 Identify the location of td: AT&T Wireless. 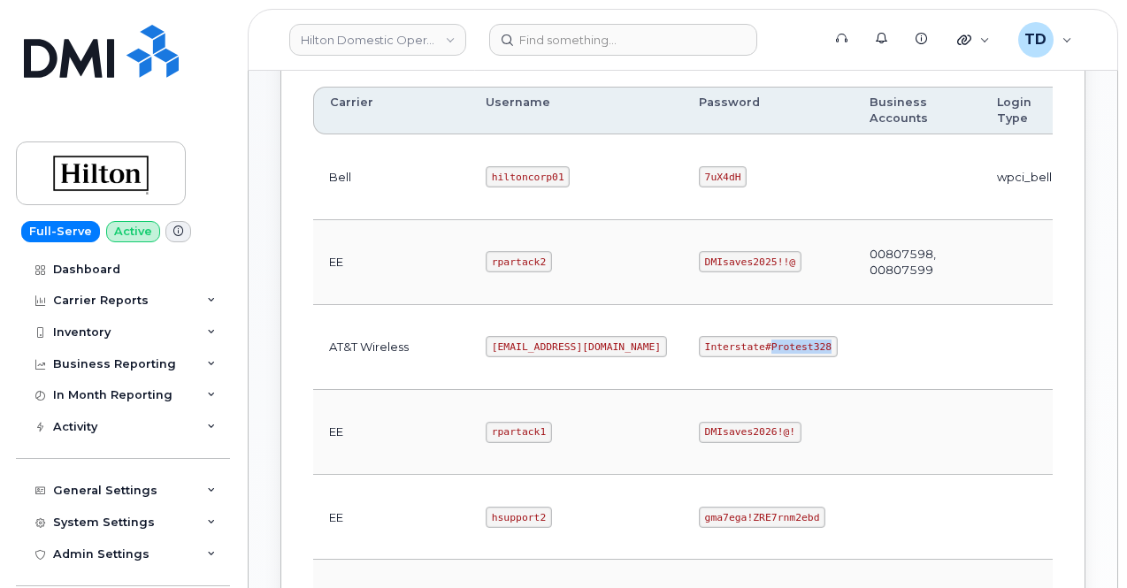
(391, 348).